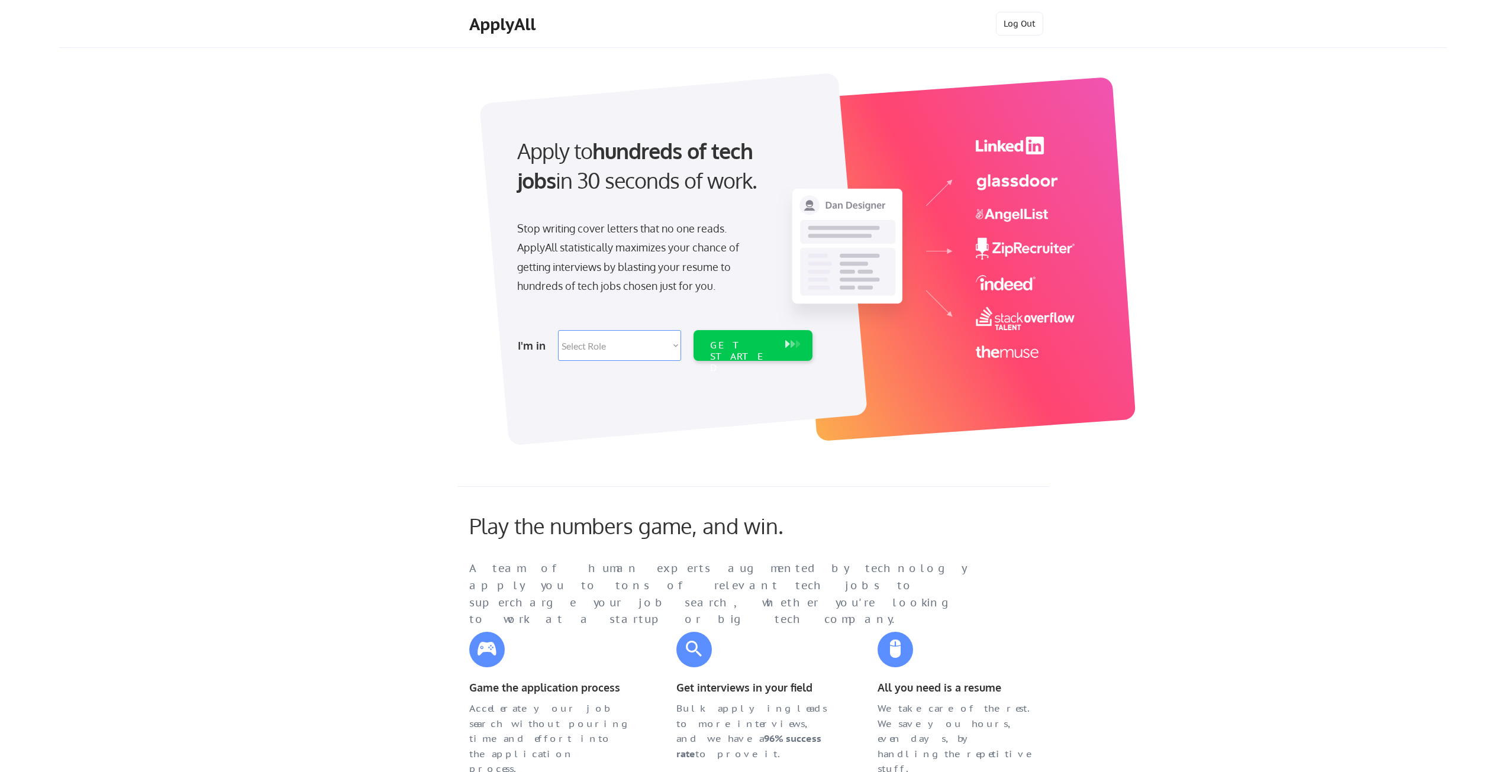 The width and height of the screenshot is (1506, 772). I want to click on button: Log Out, so click(1020, 24).